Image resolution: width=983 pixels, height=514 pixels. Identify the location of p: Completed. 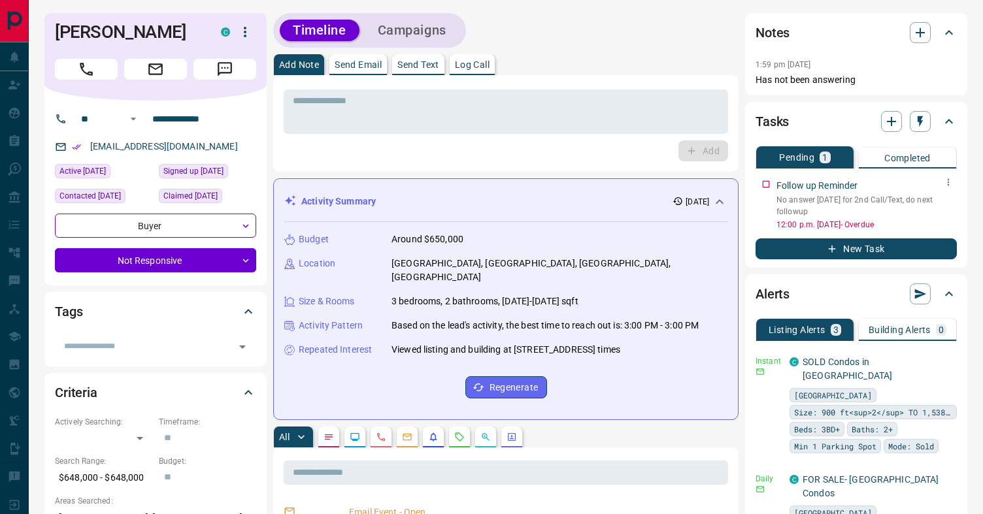
(907, 158).